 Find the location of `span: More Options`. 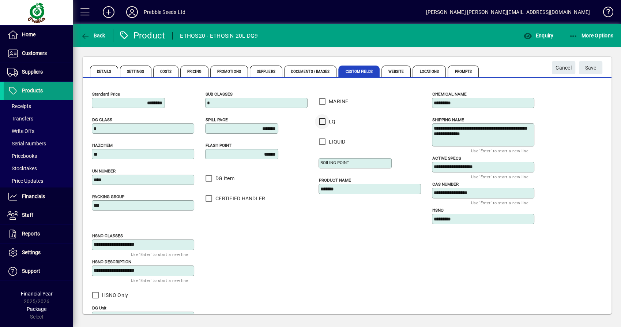

span: More Options is located at coordinates (592, 35).